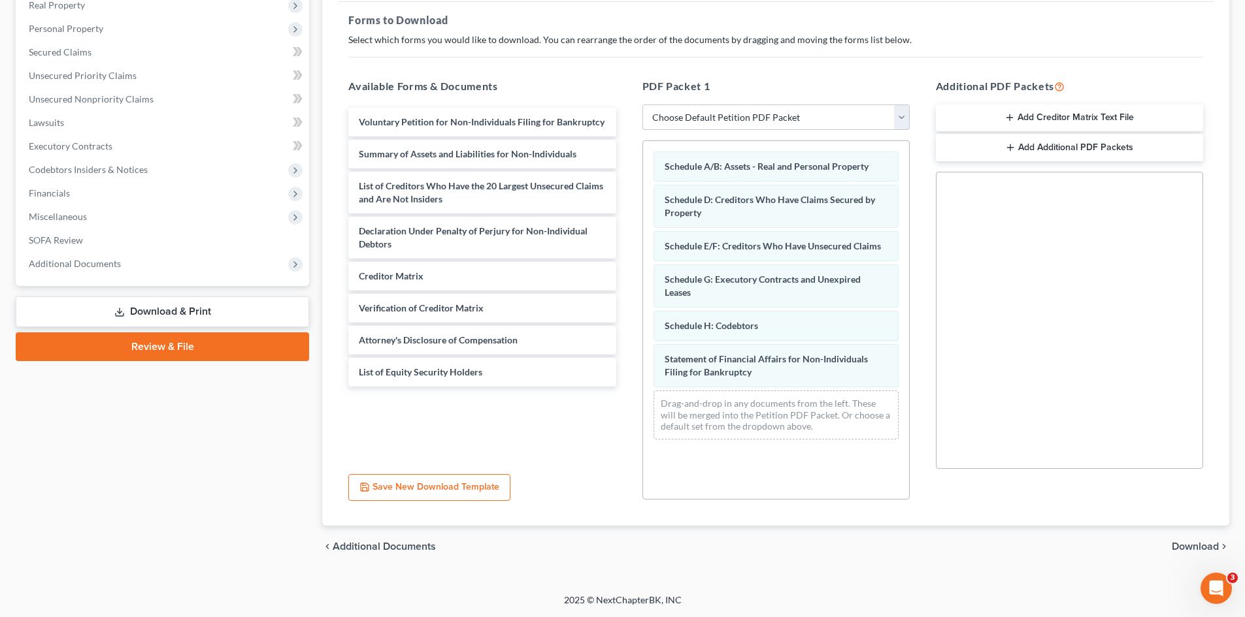  I want to click on span: Attorney's Disclosure of Compensation, so click(438, 340).